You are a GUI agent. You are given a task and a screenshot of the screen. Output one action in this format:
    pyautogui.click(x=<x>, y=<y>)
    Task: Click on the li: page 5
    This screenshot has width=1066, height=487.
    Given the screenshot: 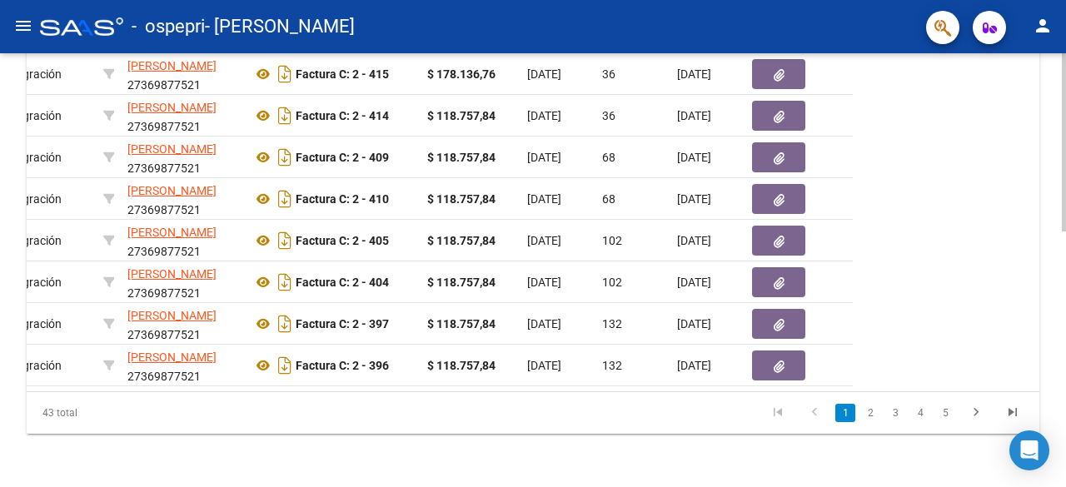 What is the action you would take?
    pyautogui.click(x=946, y=413)
    